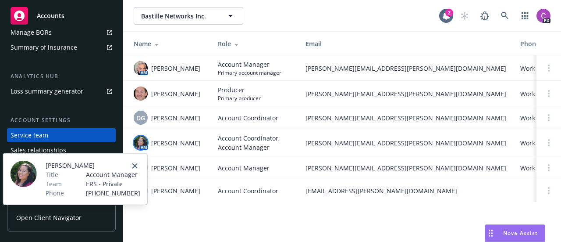  What do you see at coordinates (31, 32) in the screenshot?
I see `div: Manage BORs` at bounding box center [31, 32].